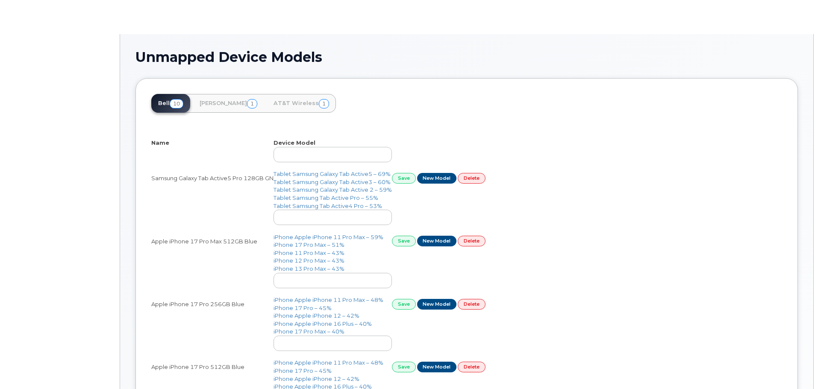 The width and height of the screenshot is (818, 389). Describe the element at coordinates (212, 178) in the screenshot. I see `td: Samsung Galaxy Tab Active5 Pro 128GB GN` at that location.